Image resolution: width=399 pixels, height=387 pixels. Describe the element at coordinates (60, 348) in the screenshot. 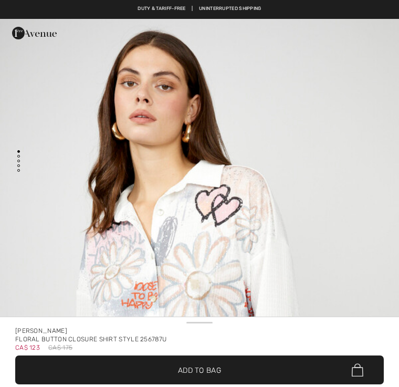

I see `span: CA$ 175` at that location.